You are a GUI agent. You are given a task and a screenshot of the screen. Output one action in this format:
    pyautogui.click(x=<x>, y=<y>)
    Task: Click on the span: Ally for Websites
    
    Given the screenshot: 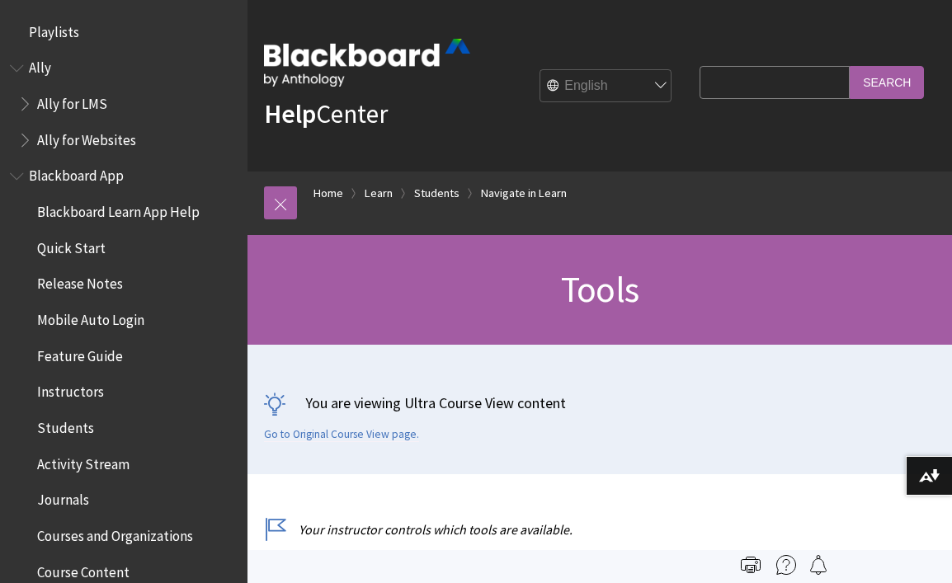 What is the action you would take?
    pyautogui.click(x=87, y=137)
    